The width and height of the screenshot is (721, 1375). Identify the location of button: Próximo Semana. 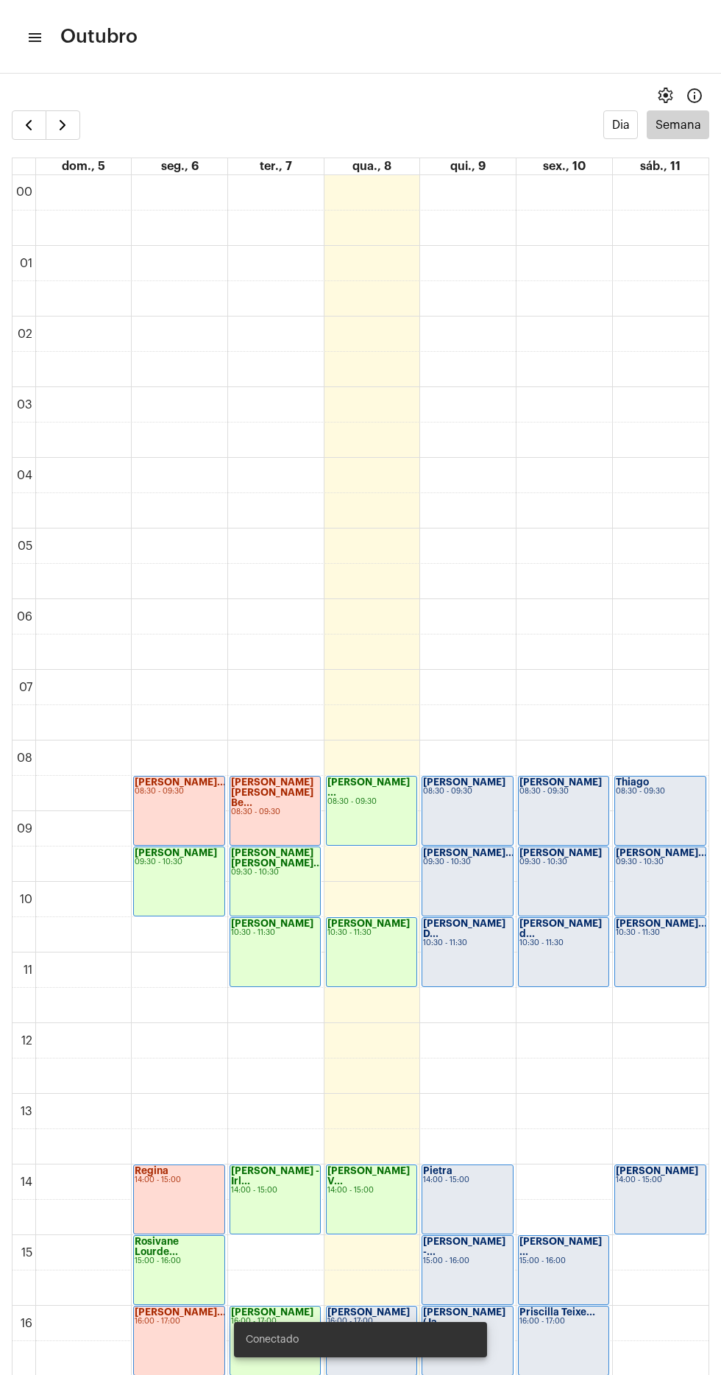
(63, 125).